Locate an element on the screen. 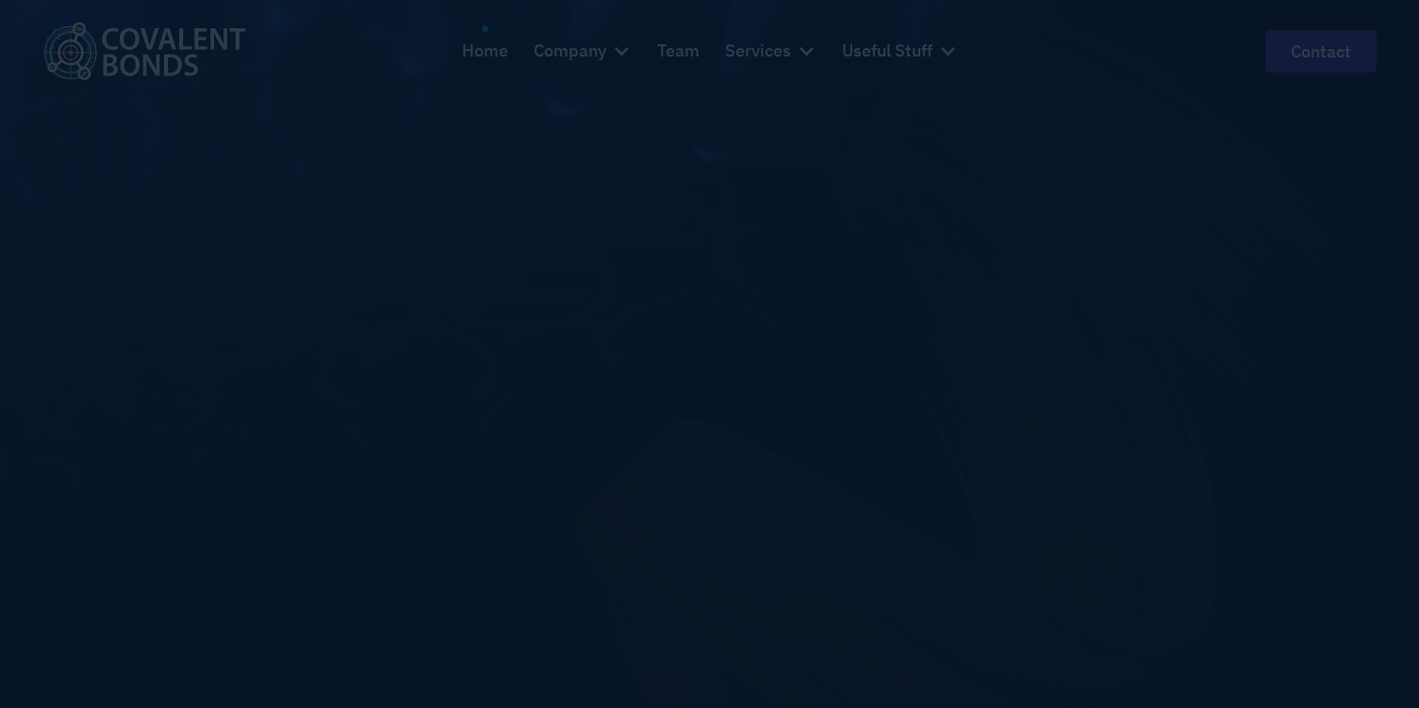  a: home is located at coordinates (144, 50).